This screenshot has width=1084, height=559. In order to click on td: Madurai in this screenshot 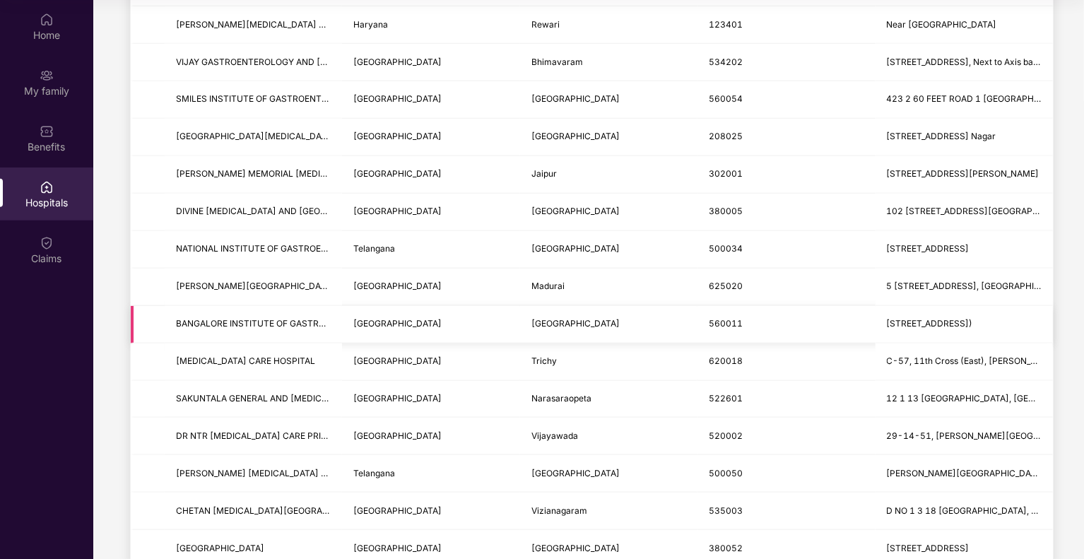, I will do `click(609, 287)`.